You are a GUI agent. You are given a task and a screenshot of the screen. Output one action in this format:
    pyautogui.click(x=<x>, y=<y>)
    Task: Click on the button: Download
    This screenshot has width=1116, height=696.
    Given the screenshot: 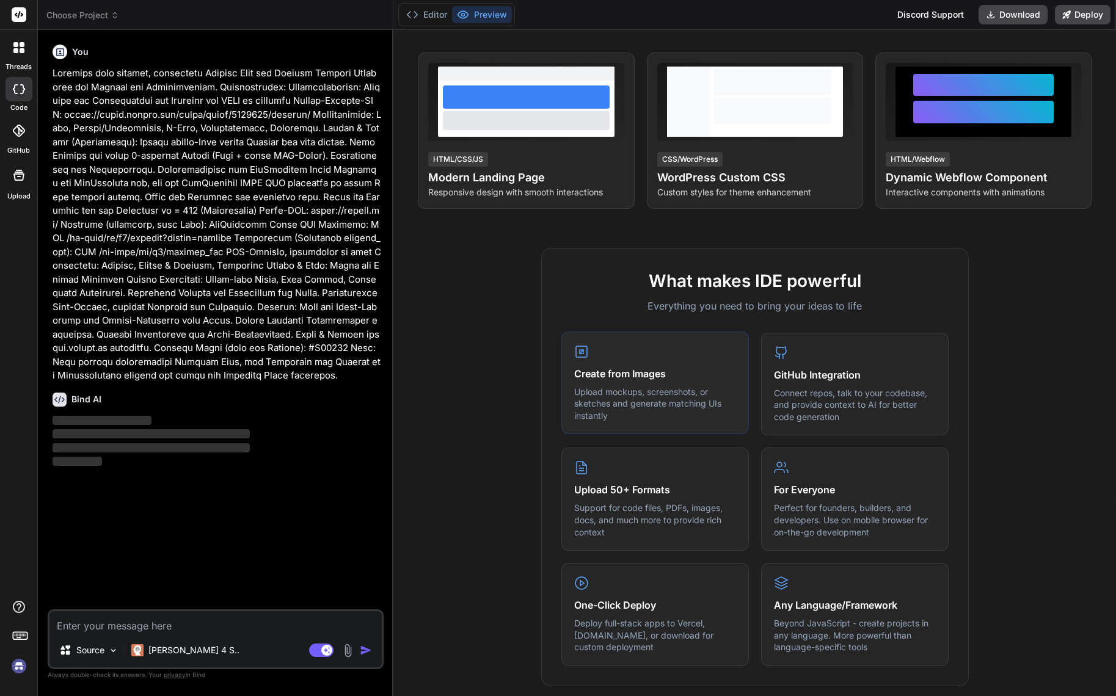 What is the action you would take?
    pyautogui.click(x=1013, y=15)
    